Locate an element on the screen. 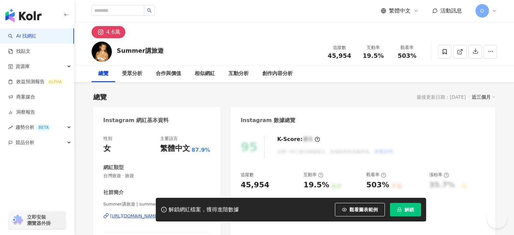 Image resolution: width=514 pixels, height=235 pixels. div: 合作與價值 is located at coordinates (168, 74).